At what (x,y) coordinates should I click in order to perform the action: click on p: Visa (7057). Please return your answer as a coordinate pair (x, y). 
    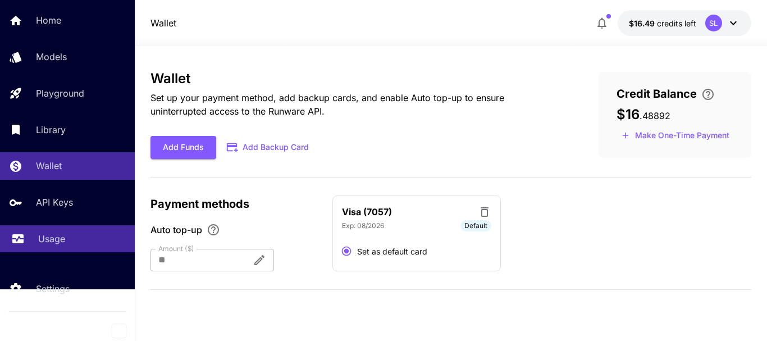
    Looking at the image, I should click on (367, 212).